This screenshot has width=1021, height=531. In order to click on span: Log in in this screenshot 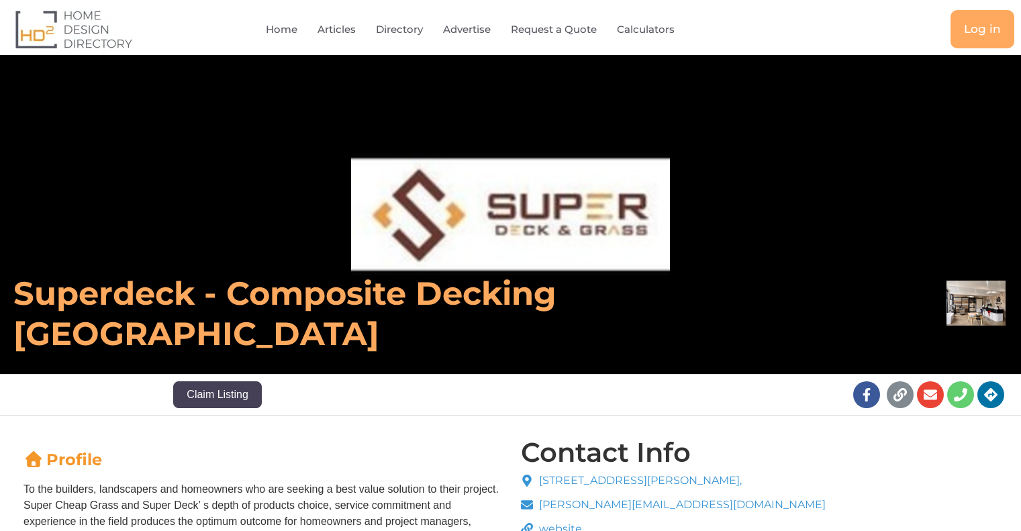, I will do `click(982, 29)`.